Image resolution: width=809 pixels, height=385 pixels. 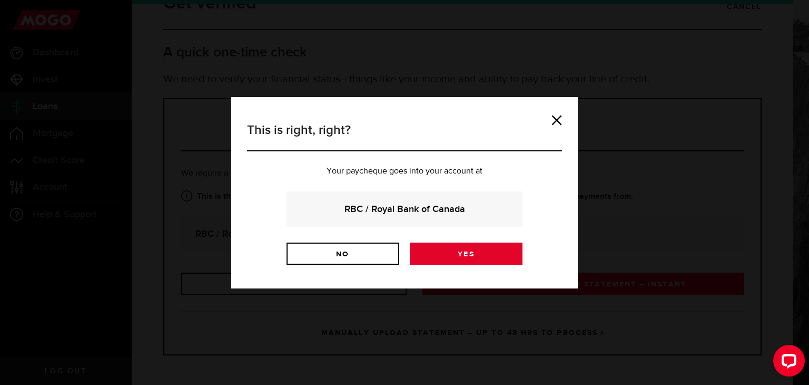 What do you see at coordinates (405, 171) in the screenshot?
I see `p: Your paycheque goes into your account at` at bounding box center [405, 171].